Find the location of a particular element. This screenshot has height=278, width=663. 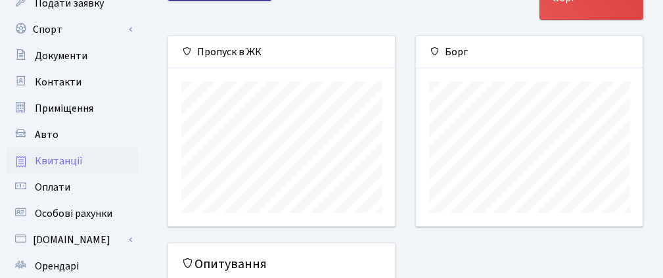

span: Особові рахунки is located at coordinates (74, 213).